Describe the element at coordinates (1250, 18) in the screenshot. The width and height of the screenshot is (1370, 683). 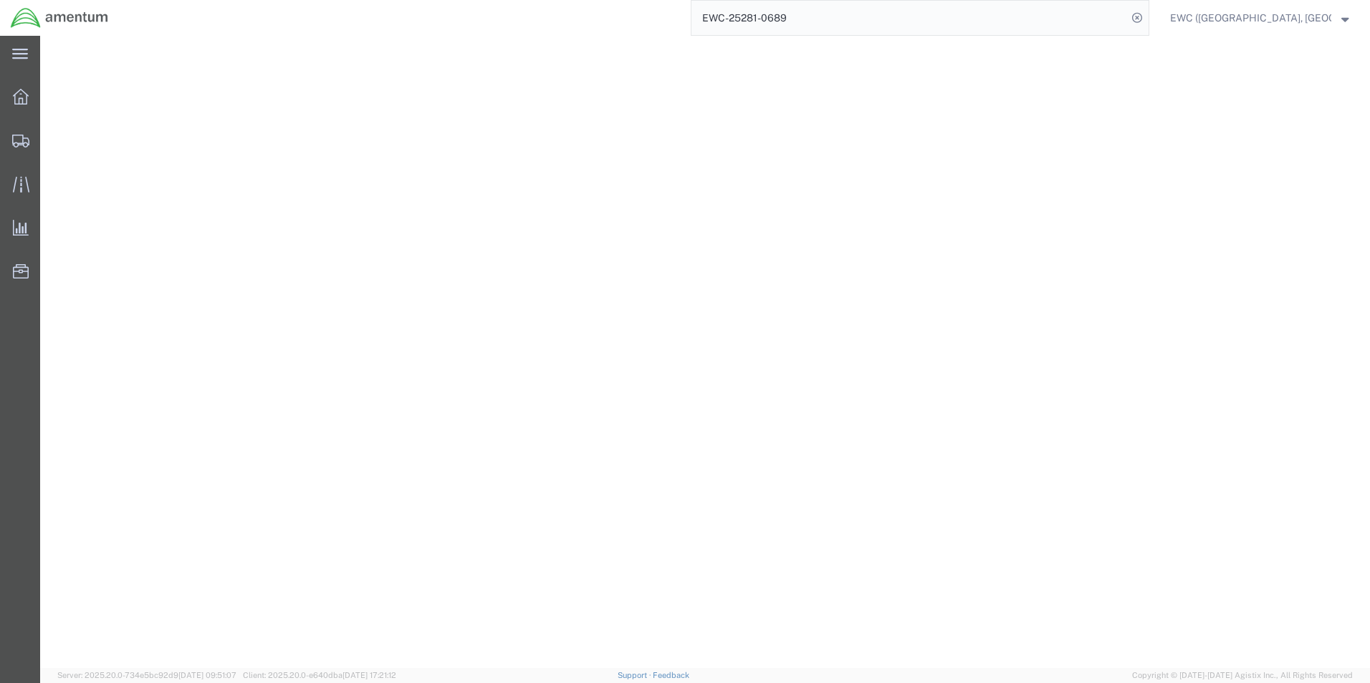
I see `span: EWC (Miami, FL) ARAVI Program` at that location.